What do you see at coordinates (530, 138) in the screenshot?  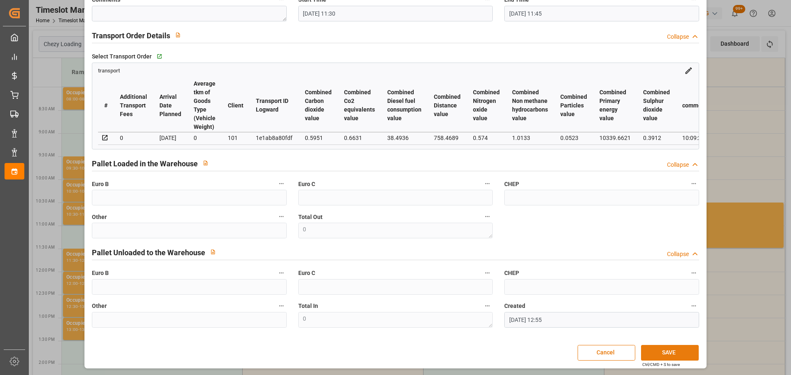 I see `div: 1.0133` at bounding box center [530, 138].